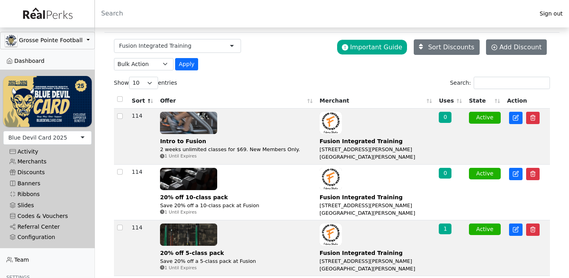 This screenshot has width=569, height=278. What do you see at coordinates (512, 83) in the screenshot?
I see `input: Search:` at bounding box center [512, 83].